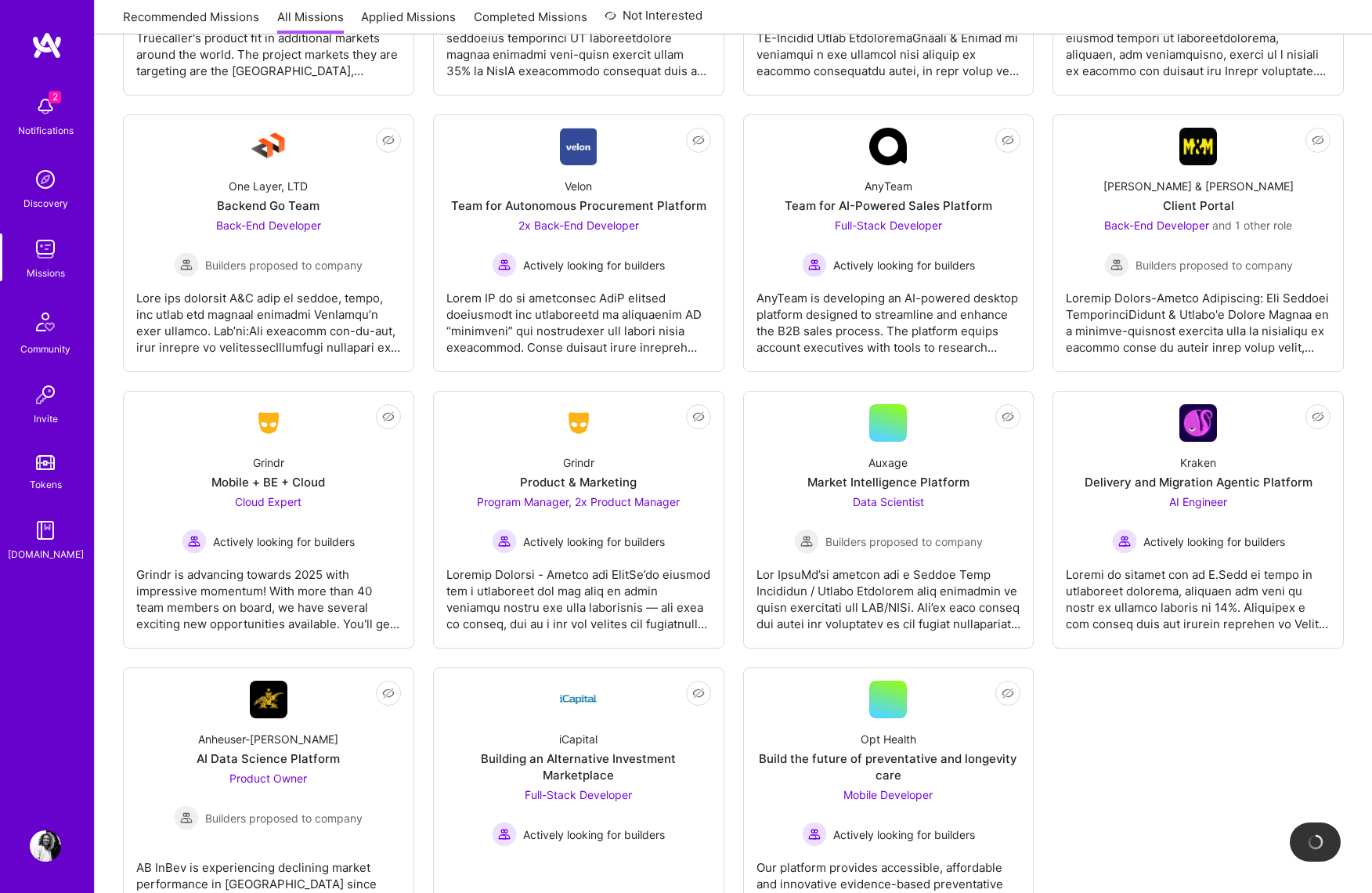  Describe the element at coordinates (888, 739) in the screenshot. I see `div: Opt Health` at that location.